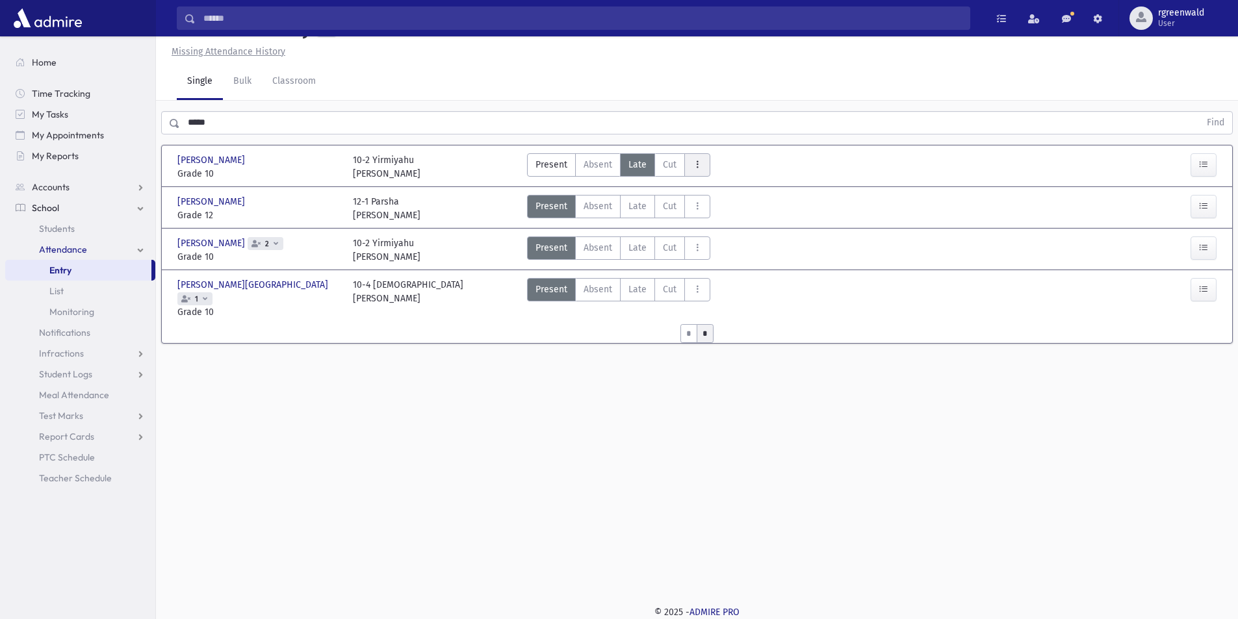 The image size is (1238, 619). What do you see at coordinates (64, 333) in the screenshot?
I see `span: Notifications` at bounding box center [64, 333].